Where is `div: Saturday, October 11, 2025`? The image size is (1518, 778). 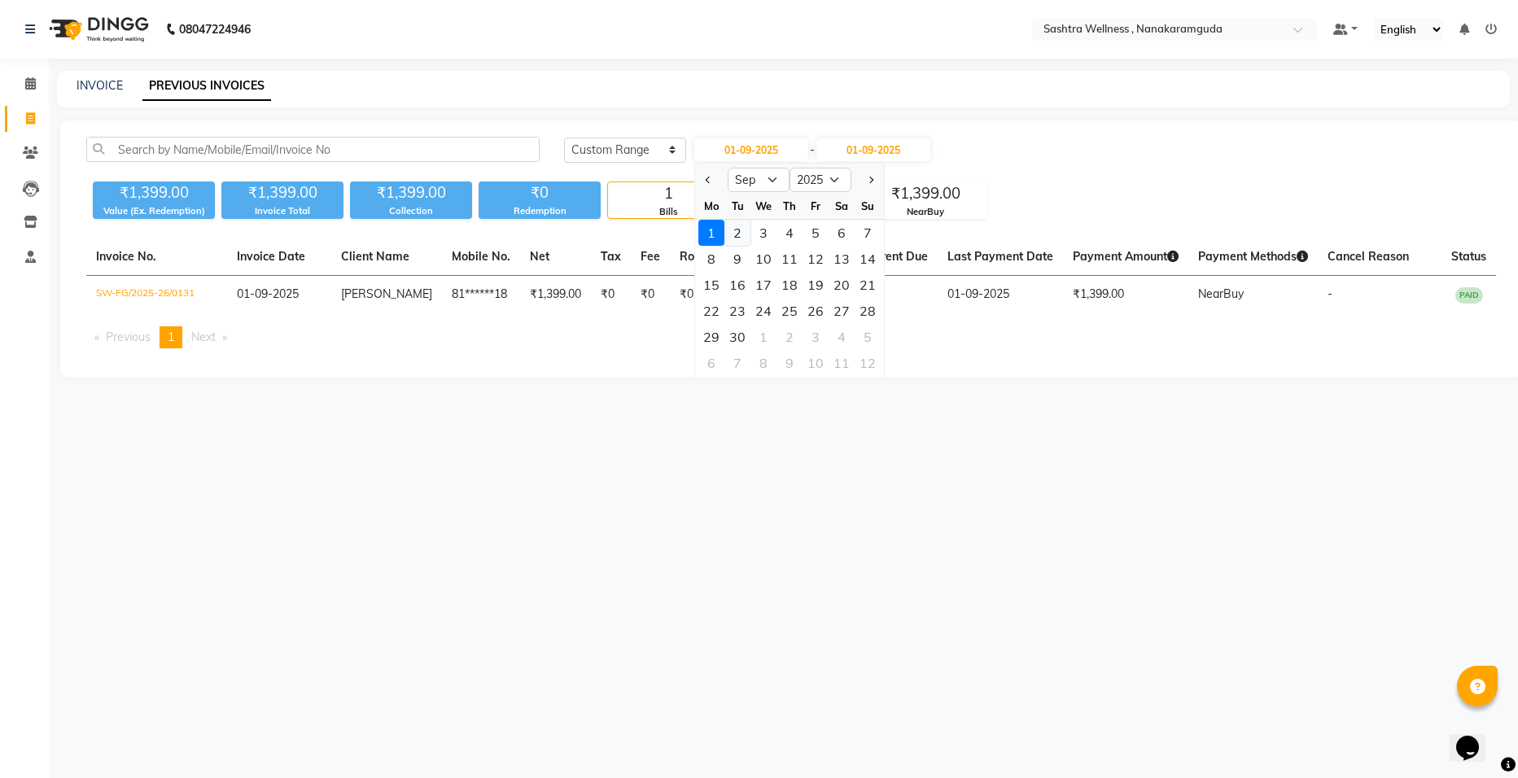 div: Saturday, October 11, 2025 is located at coordinates (842, 363).